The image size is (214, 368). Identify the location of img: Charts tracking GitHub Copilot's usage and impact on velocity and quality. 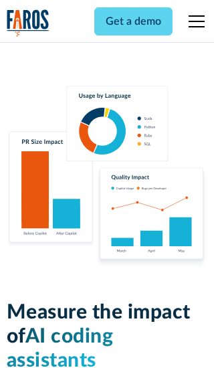
(107, 177).